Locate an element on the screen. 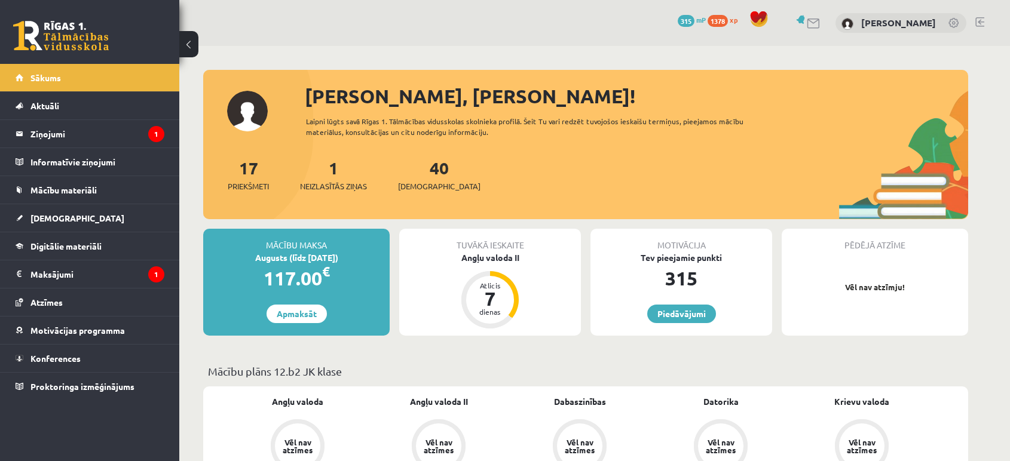 The height and width of the screenshot is (461, 1010). a: Maksājumi1 is located at coordinates (90, 274).